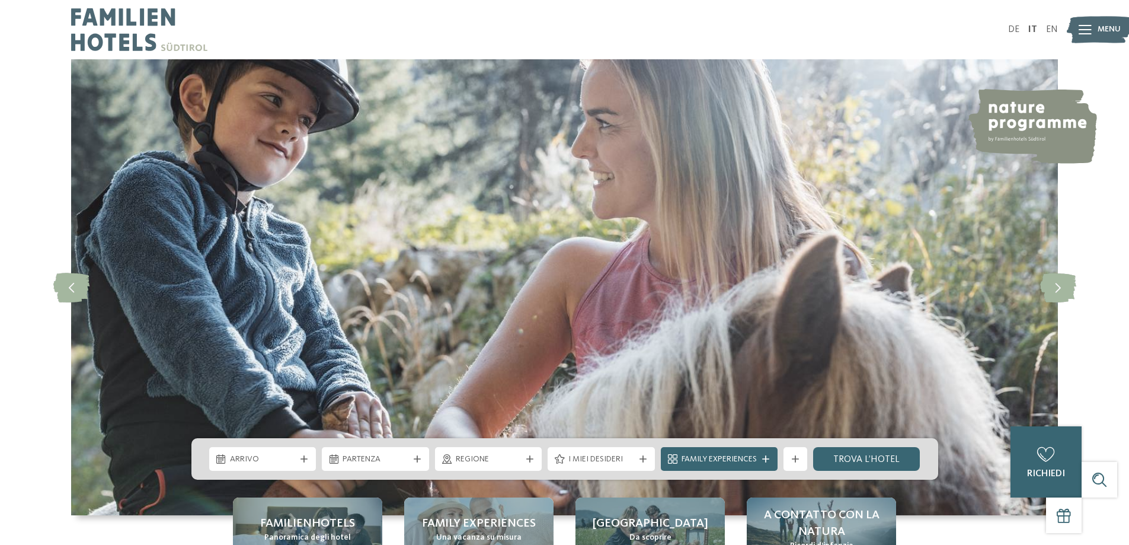 This screenshot has height=545, width=1129. Describe the element at coordinates (650, 537) in the screenshot. I see `span: Da scoprire` at that location.